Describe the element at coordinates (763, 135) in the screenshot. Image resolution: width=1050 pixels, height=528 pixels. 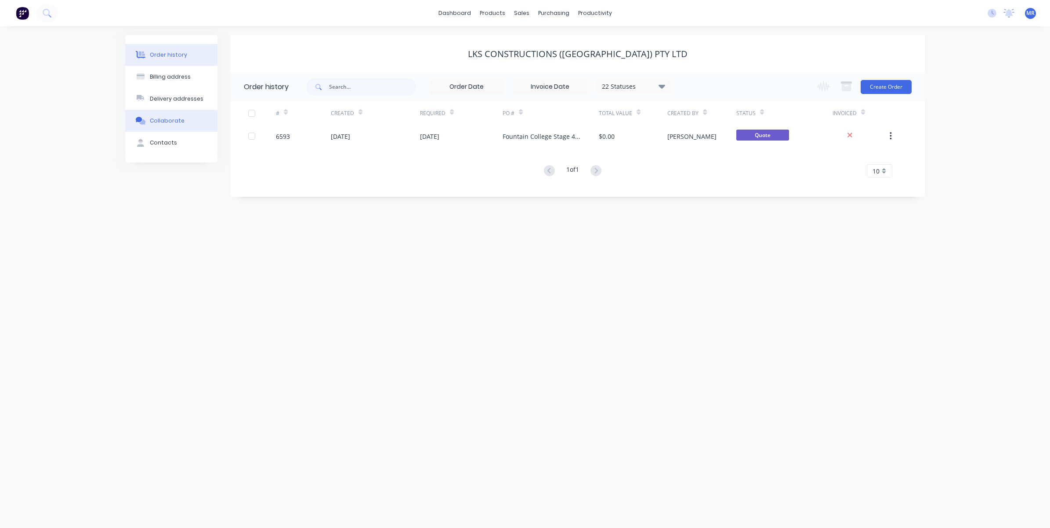
I see `span: Quote` at that location.